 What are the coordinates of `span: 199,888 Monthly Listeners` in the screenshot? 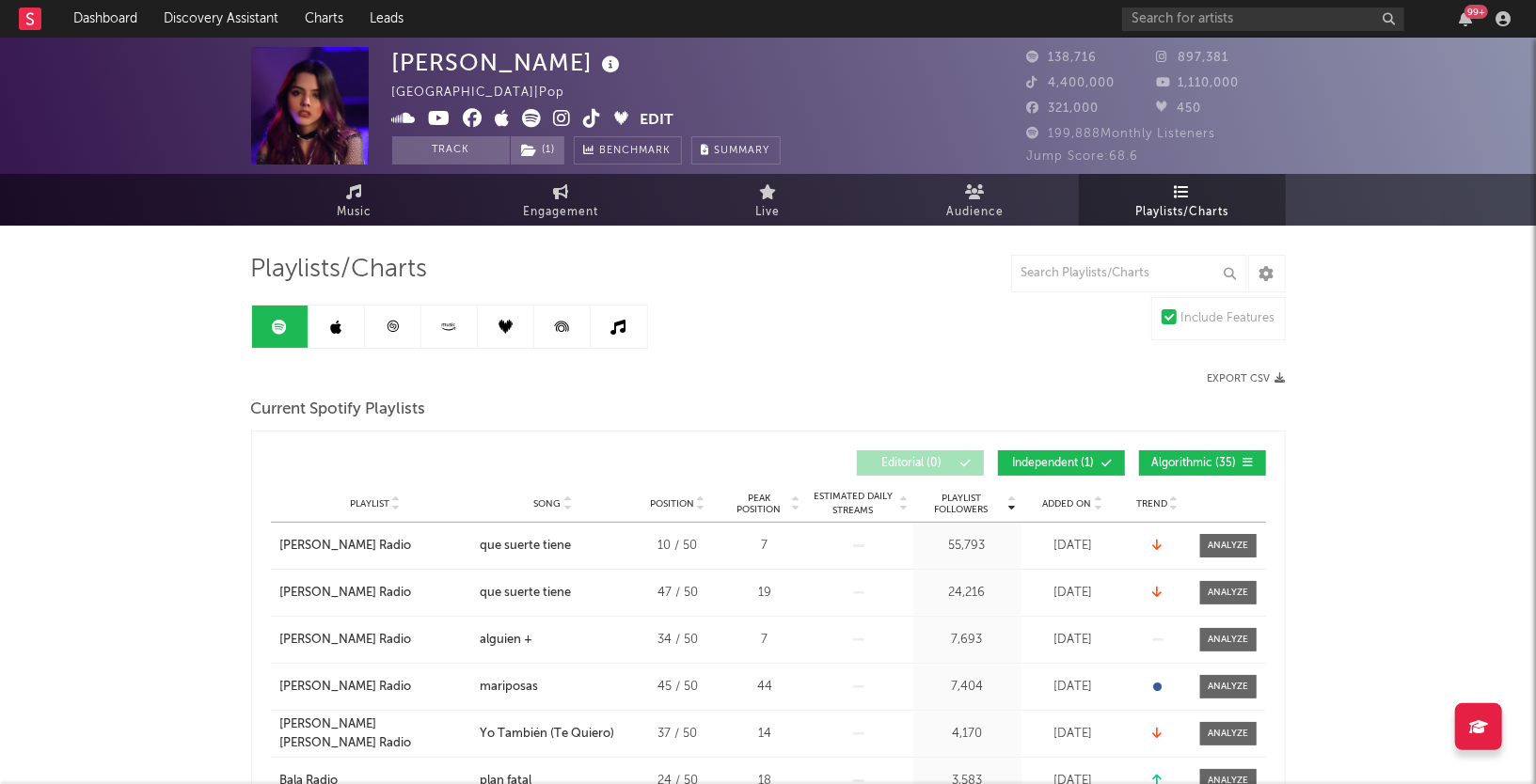 It's located at (1121, 133).